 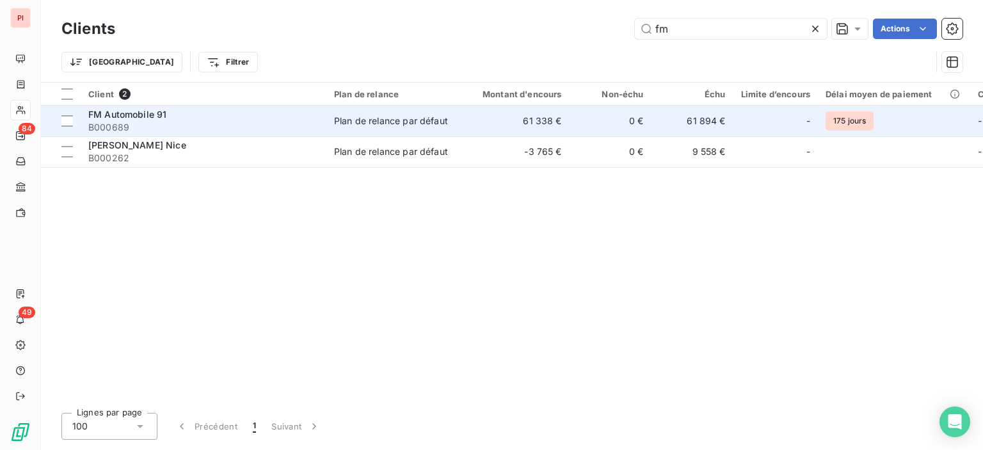 What do you see at coordinates (955, 422) in the screenshot?
I see `div: Open Intercom Messenger` at bounding box center [955, 422].